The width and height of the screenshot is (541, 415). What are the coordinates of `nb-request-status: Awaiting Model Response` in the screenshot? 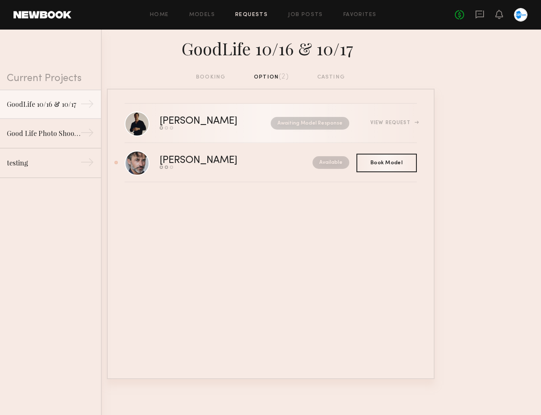 It's located at (310, 123).